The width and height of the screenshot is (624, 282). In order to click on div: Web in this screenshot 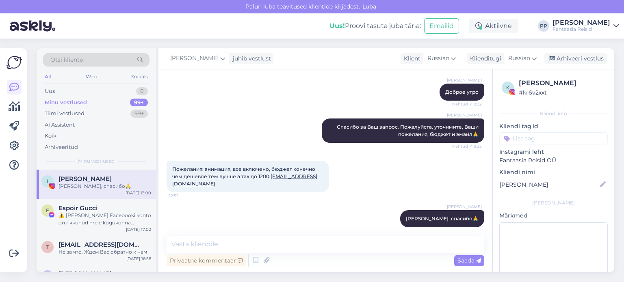, I will do `click(91, 77)`.